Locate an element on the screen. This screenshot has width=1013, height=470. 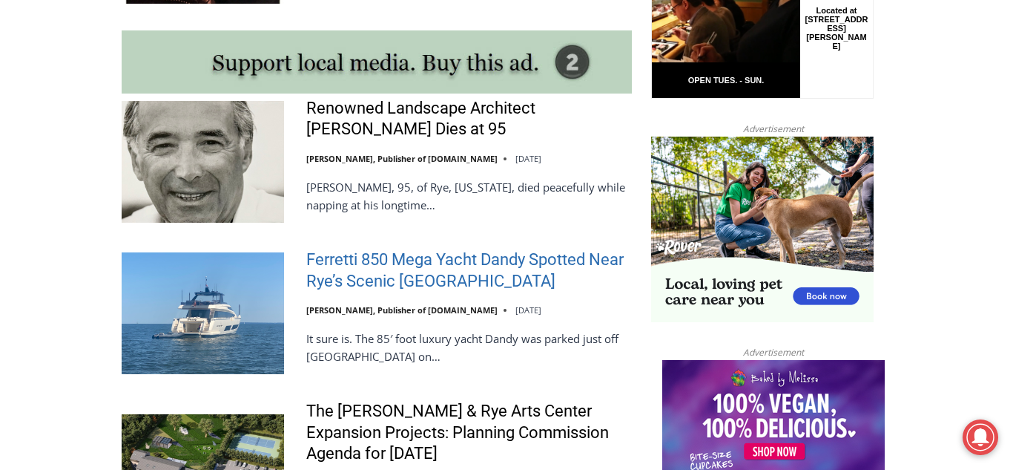
div: "I learned about the history of a place I’d honestly never considered even as a resident of [GEOG... is located at coordinates (538, 72).